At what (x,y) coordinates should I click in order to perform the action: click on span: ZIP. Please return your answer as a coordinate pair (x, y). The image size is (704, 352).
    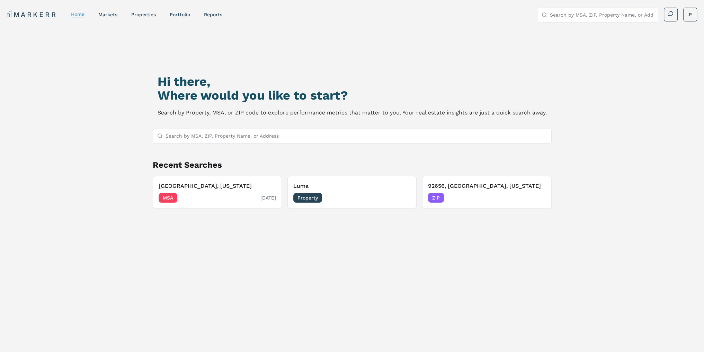
    Looking at the image, I should click on (436, 198).